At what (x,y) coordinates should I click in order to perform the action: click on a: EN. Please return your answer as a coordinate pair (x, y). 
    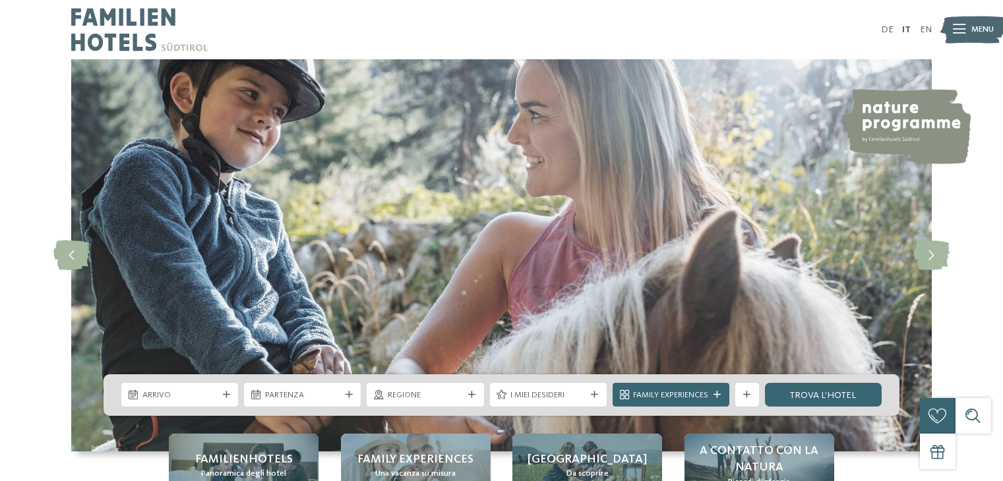
    Looking at the image, I should click on (925, 30).